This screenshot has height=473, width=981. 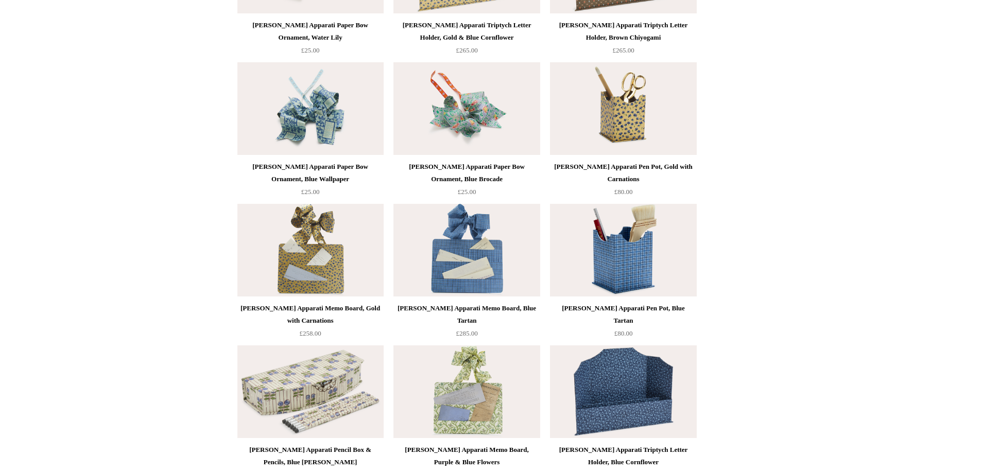 I want to click on a: Scanlon Apparati Pencil Box & Pencils, Blue Berry Scanlon Apparati Pencil Box & Pencils, Blue Berry, so click(x=311, y=392).